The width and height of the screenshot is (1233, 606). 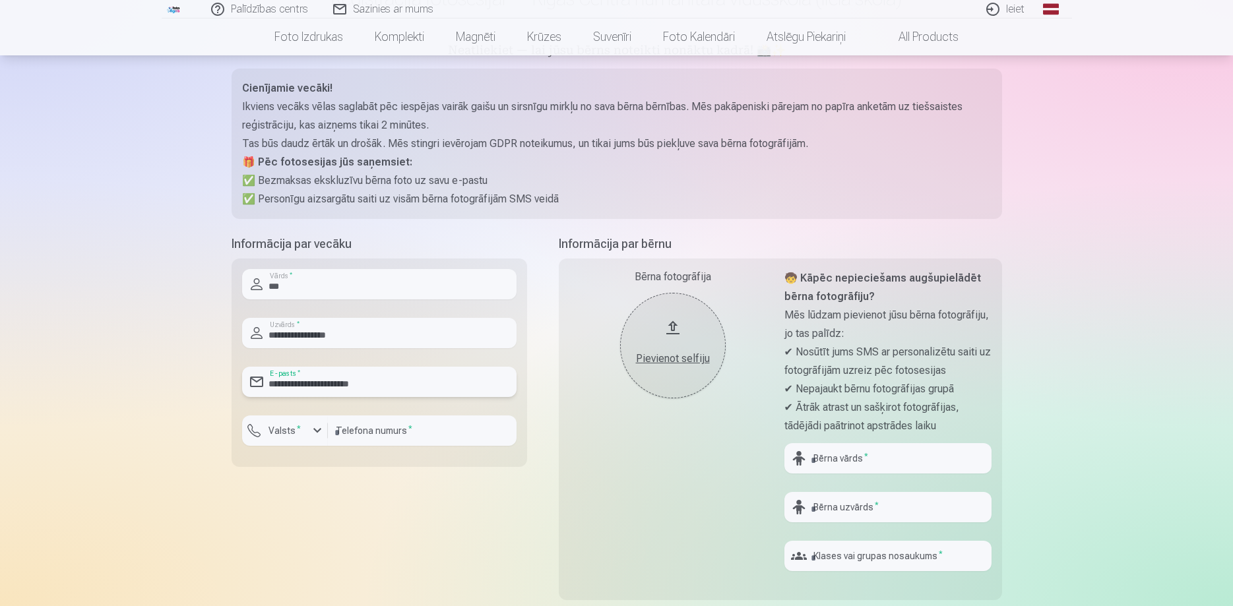 What do you see at coordinates (544, 37) in the screenshot?
I see `a: Krūzes` at bounding box center [544, 37].